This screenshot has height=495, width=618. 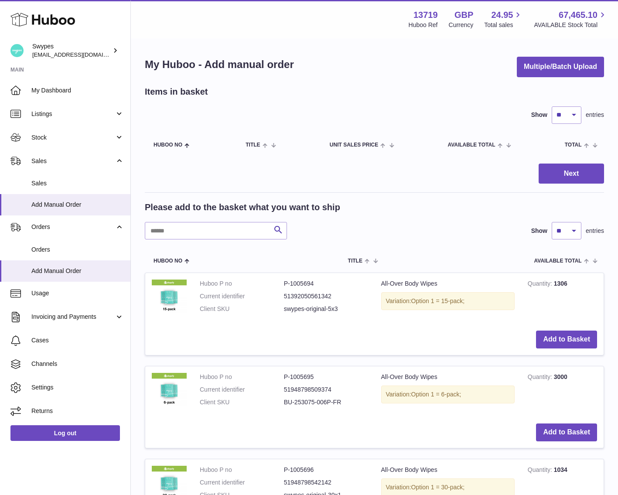 I want to click on dd: swypes-original-5x3, so click(x=326, y=309).